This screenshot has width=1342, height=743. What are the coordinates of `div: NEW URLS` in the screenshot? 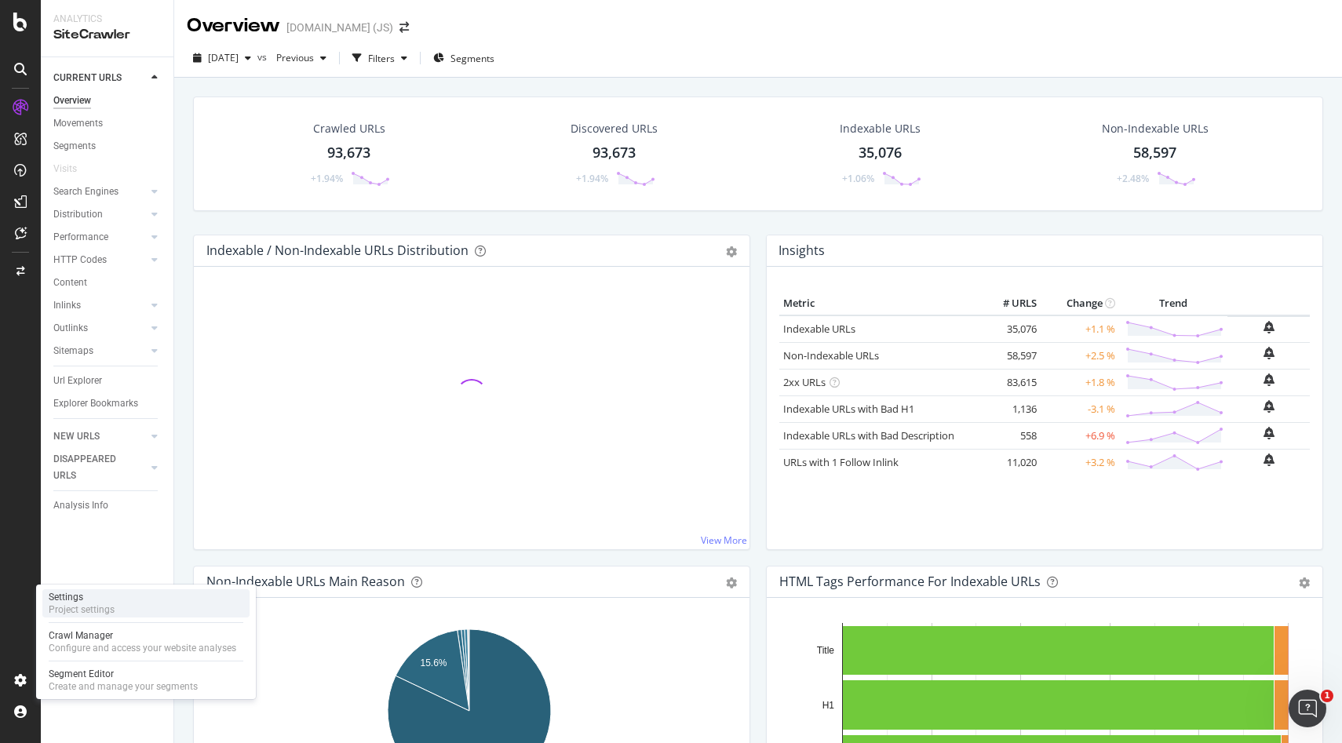 It's located at (76, 436).